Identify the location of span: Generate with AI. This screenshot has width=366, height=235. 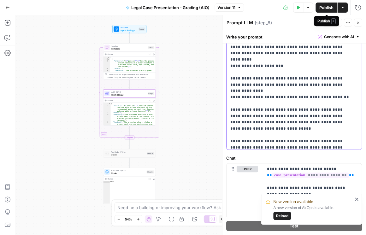
(339, 37).